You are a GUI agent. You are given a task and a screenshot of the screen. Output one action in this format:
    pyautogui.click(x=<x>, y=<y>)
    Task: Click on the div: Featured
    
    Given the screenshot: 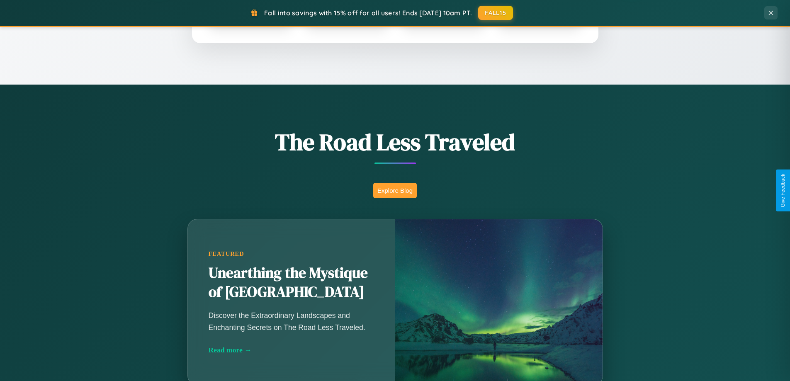 What is the action you would take?
    pyautogui.click(x=292, y=254)
    